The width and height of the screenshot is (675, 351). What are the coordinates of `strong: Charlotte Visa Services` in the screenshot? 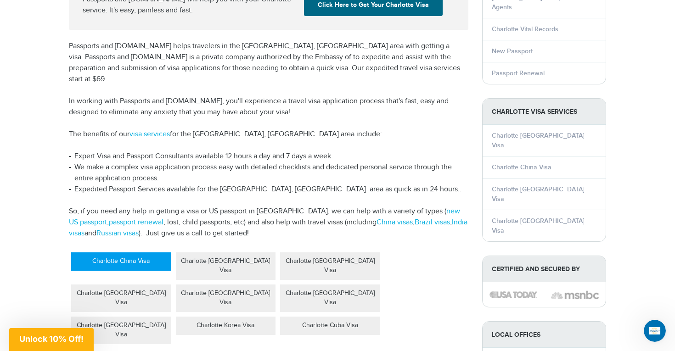 It's located at (544, 112).